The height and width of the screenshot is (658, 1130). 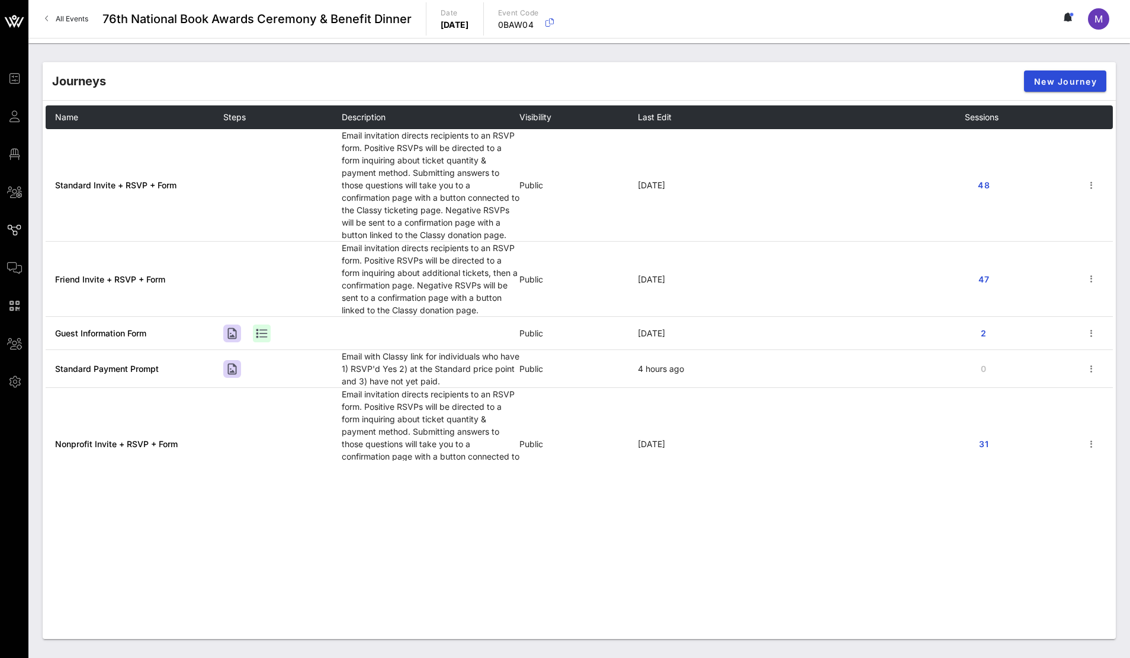 What do you see at coordinates (107, 368) in the screenshot?
I see `a: Standard Payment Prompt` at bounding box center [107, 368].